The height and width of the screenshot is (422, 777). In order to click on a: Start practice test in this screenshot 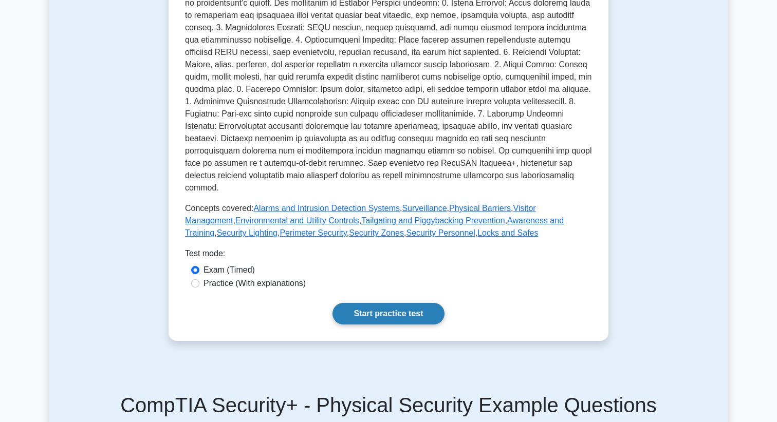, I will do `click(388, 314)`.